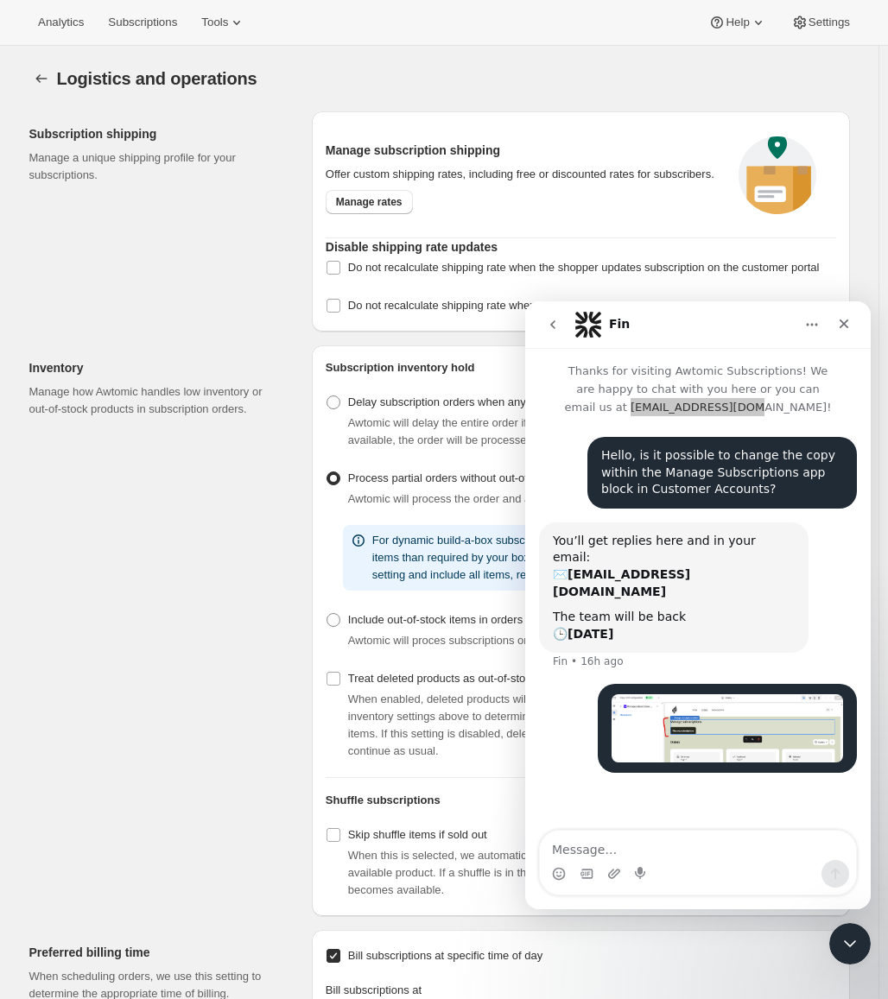 Image resolution: width=888 pixels, height=999 pixels. Describe the element at coordinates (173, 544) in the screenshot. I see `textarea: Message…` at that location.